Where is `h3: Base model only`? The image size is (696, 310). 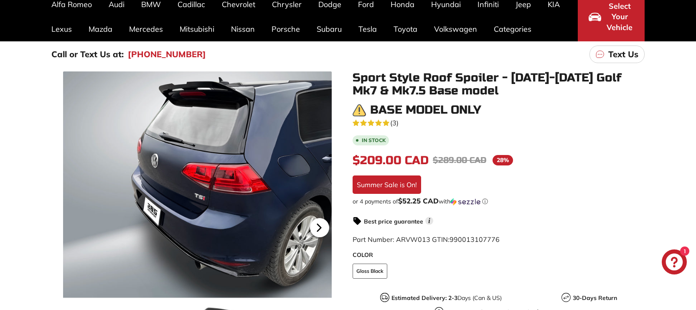 h3: Base model only is located at coordinates (426, 110).